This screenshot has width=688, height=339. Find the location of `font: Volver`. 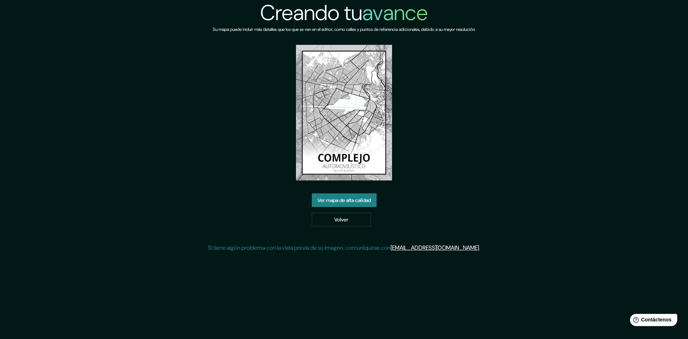

font: Volver is located at coordinates (341, 219).